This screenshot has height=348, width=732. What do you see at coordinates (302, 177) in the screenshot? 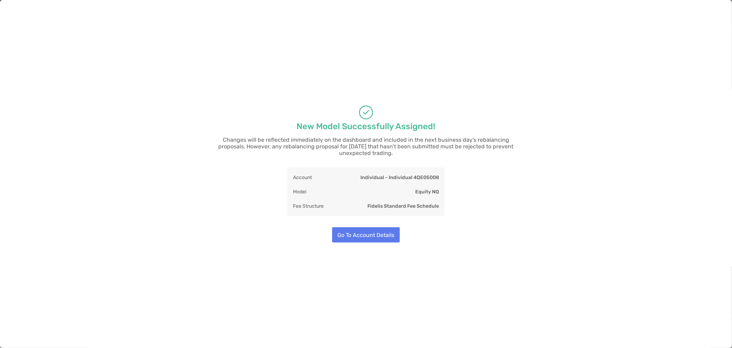
I see `p: Account` at bounding box center [302, 177].